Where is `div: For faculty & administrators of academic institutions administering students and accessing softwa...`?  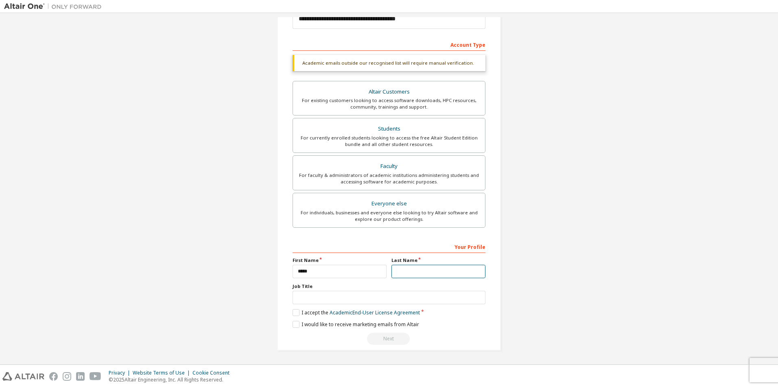
div: For faculty & administrators of academic institutions administering students and accessing softwa... is located at coordinates (389, 179).